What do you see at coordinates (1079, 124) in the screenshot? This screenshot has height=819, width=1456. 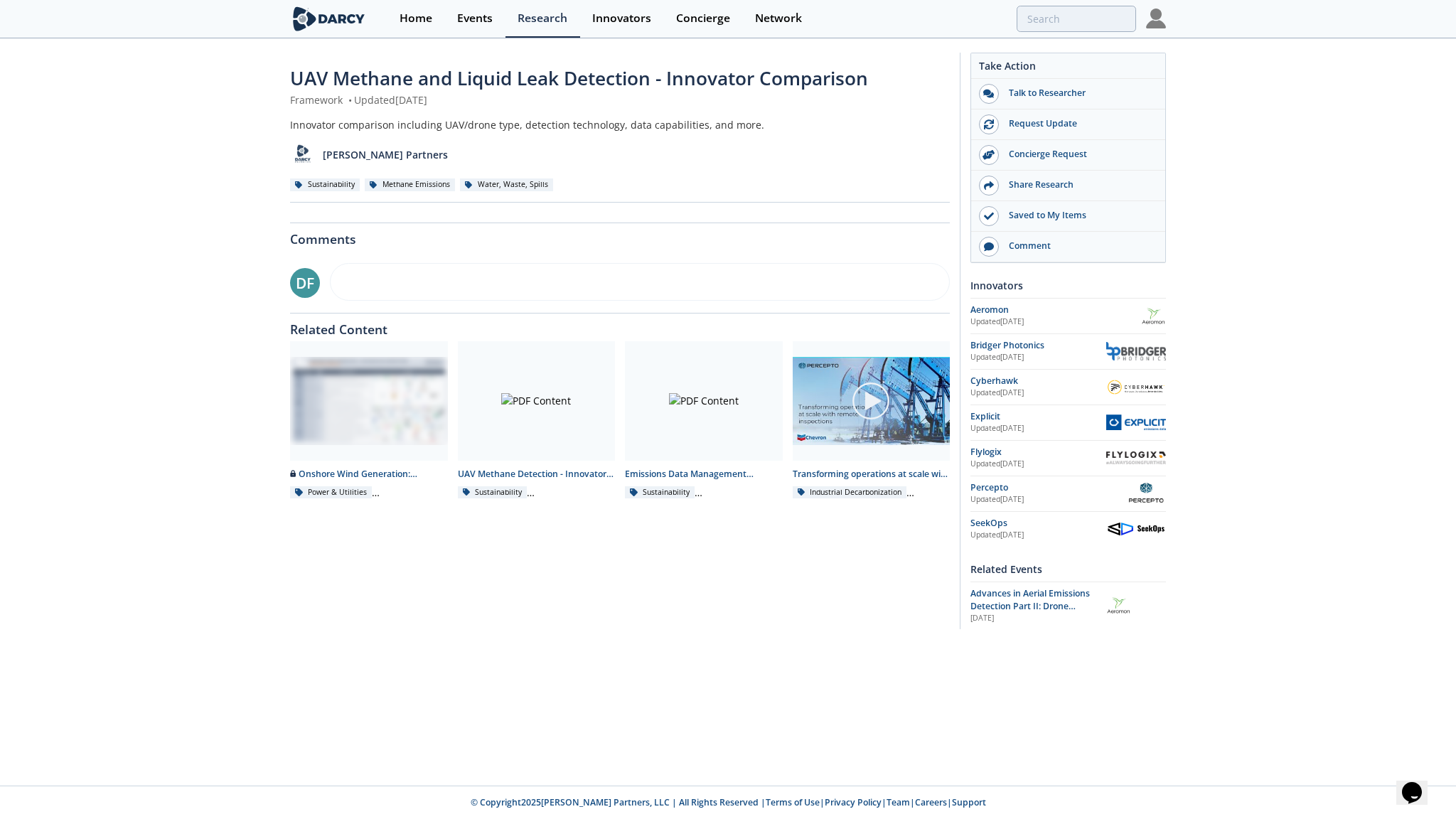 I see `div: Request Update` at bounding box center [1079, 124].